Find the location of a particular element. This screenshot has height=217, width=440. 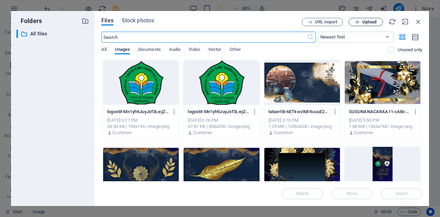

p: logostit-Mn1yh9JuyJxf3LwjZIRp7Q-cZhzDHyDJu6y4xaX3c_Nrw.png is located at coordinates (138, 112).